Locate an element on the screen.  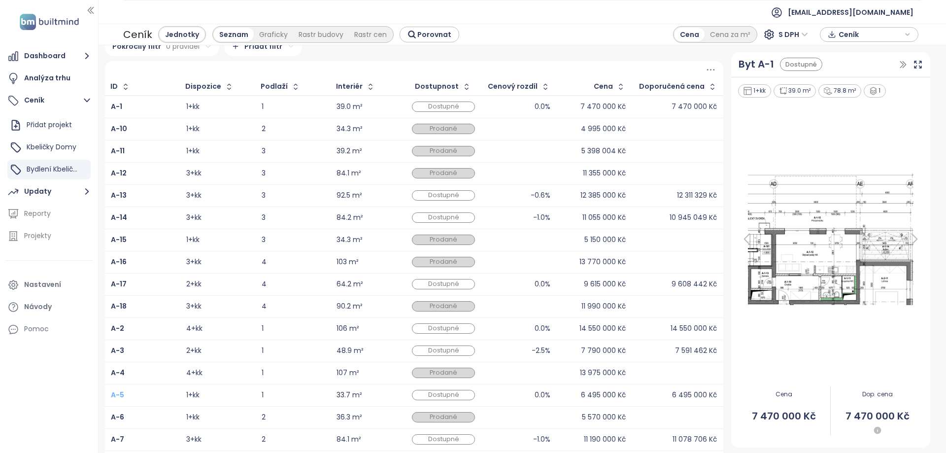
b: A-7 is located at coordinates (117, 439).